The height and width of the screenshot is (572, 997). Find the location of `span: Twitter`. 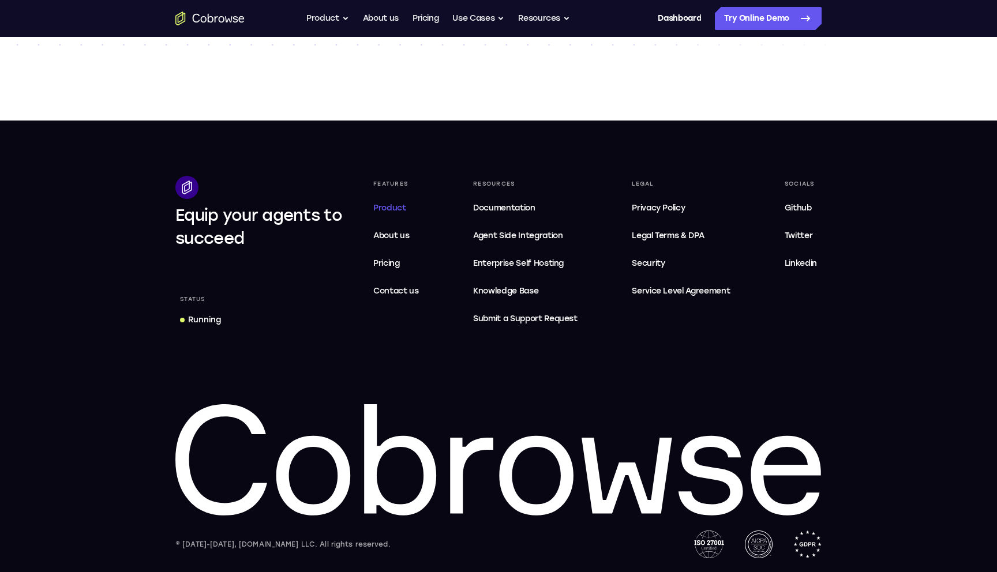

span: Twitter is located at coordinates (798, 235).